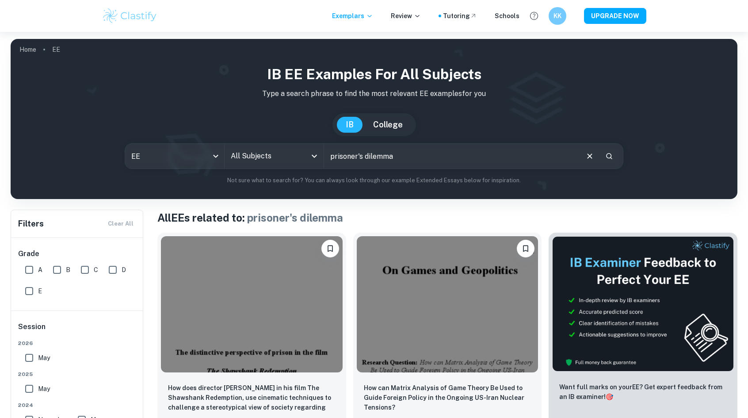 Image resolution: width=748 pixels, height=418 pixels. I want to click on p: Review, so click(406, 16).